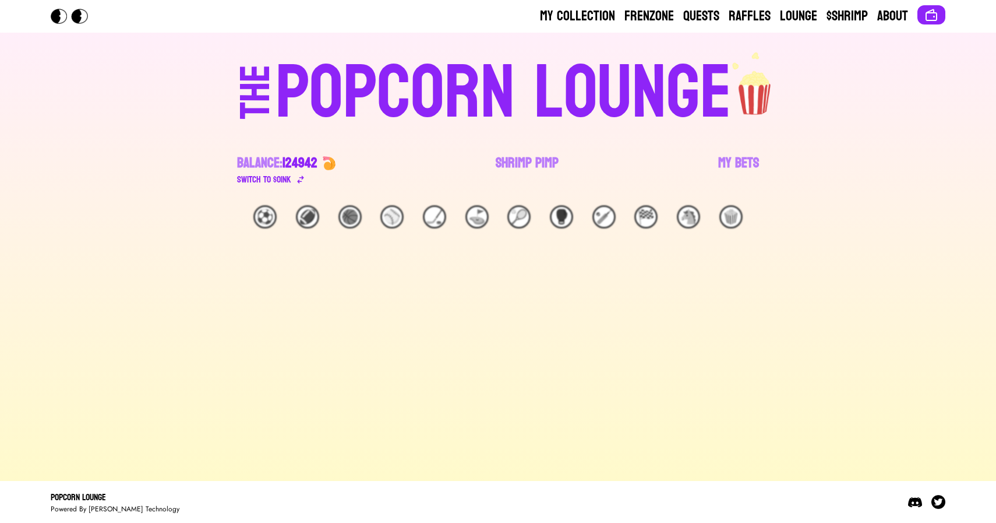  I want to click on a: Shrimp Pimp, so click(527, 170).